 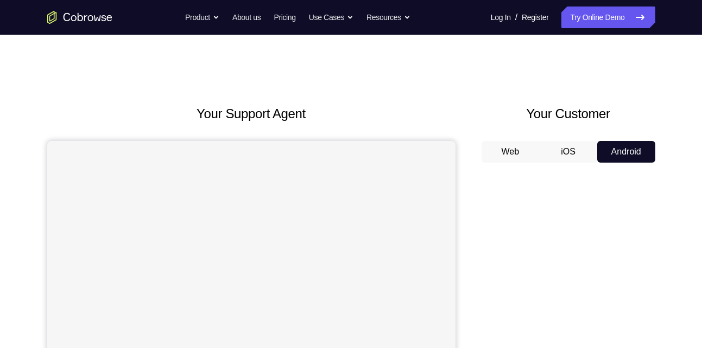 I want to click on h2: Your Customer, so click(x=568, y=114).